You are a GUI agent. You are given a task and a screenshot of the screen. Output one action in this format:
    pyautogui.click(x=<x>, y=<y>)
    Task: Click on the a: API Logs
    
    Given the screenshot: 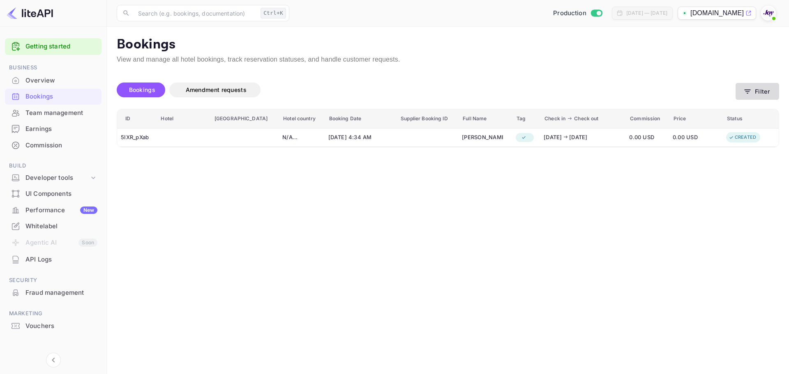 What is the action you would take?
    pyautogui.click(x=53, y=259)
    